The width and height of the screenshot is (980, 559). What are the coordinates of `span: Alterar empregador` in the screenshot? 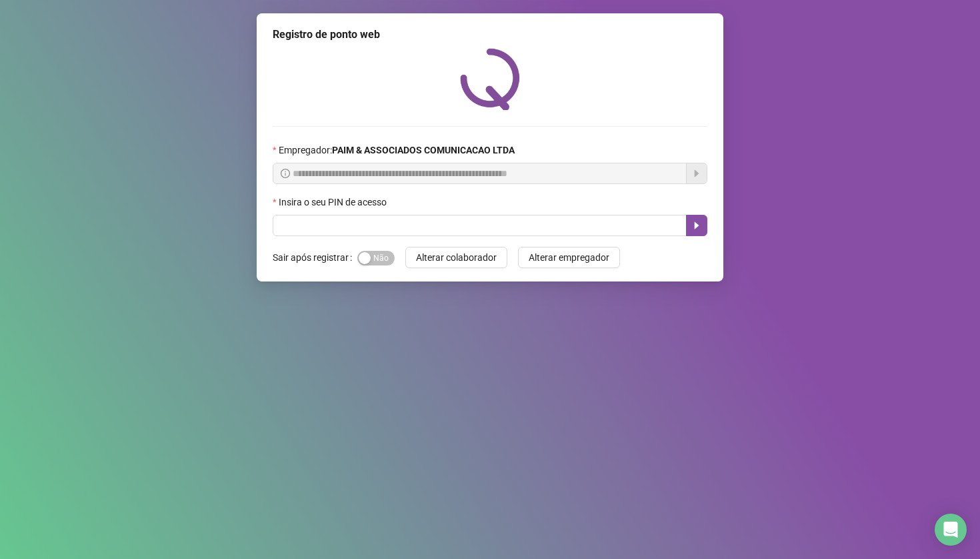 It's located at (569, 257).